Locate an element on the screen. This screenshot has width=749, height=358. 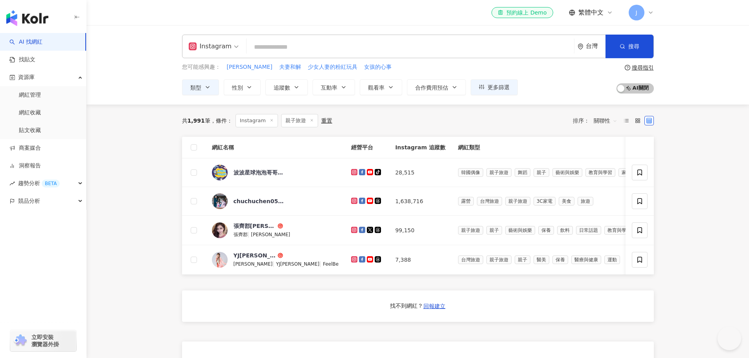
span: 美食 is located at coordinates (567, 201).